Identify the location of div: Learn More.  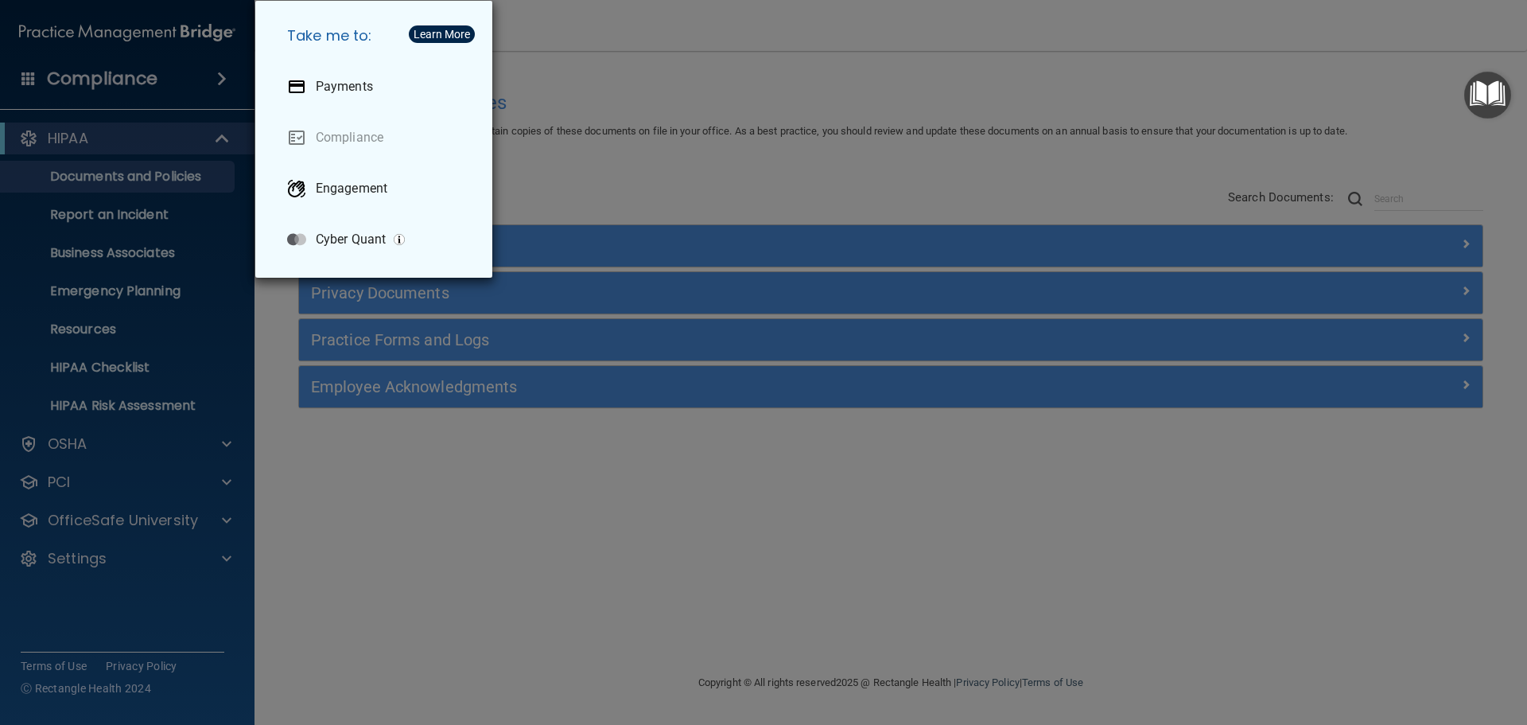
(441, 34).